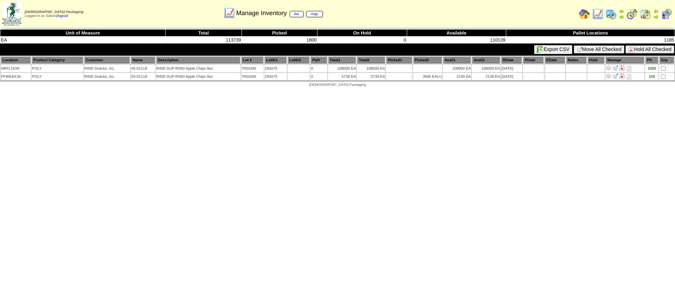 This screenshot has height=305, width=675. What do you see at coordinates (203, 33) in the screenshot?
I see `th: Total` at bounding box center [203, 33].